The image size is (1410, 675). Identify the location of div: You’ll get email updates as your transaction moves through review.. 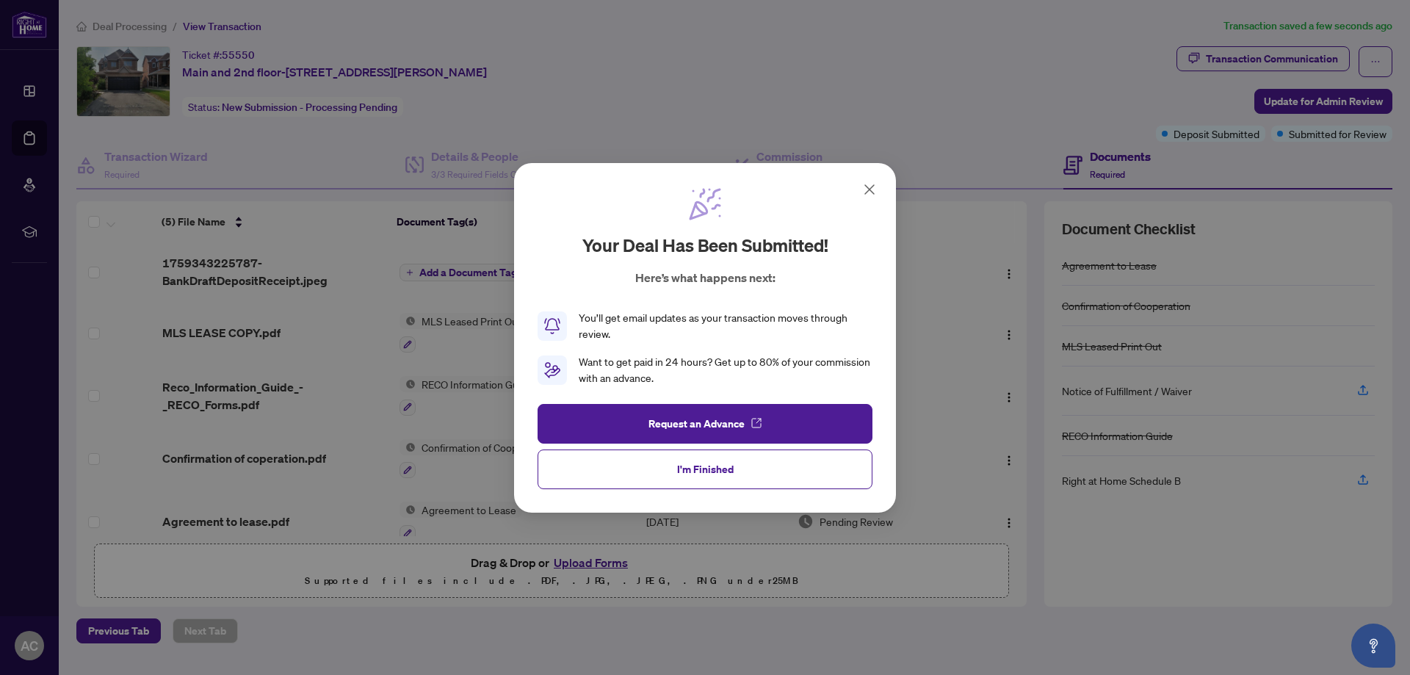
(725, 326).